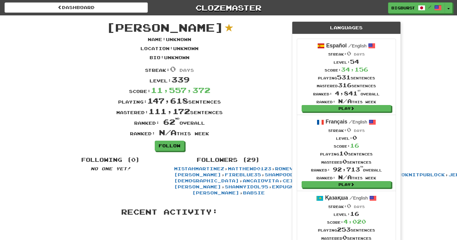 The height and width of the screenshot is (240, 457). I want to click on a: fireblue35, so click(243, 175).